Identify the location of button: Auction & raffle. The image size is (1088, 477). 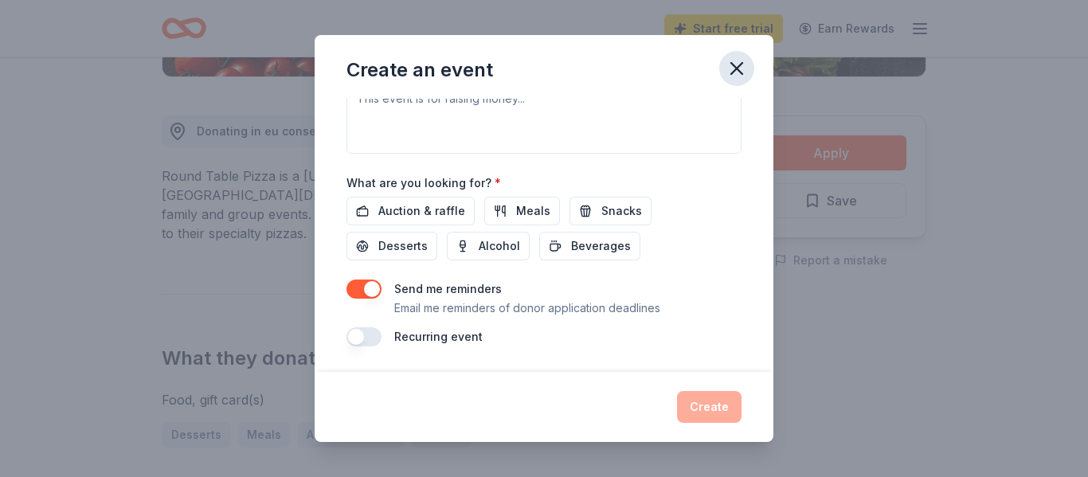
(410, 211).